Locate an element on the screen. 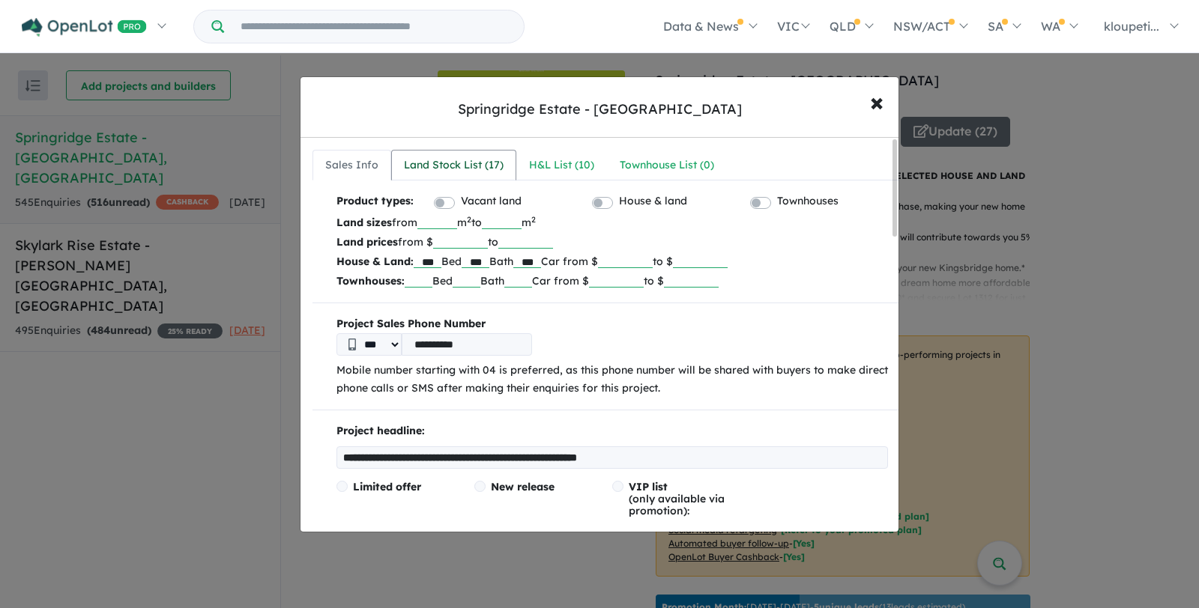 This screenshot has width=1199, height=608. p: Mobile number starting with 04 is preferred, as this phone number will be shared with buyers to m... is located at coordinates (612, 380).